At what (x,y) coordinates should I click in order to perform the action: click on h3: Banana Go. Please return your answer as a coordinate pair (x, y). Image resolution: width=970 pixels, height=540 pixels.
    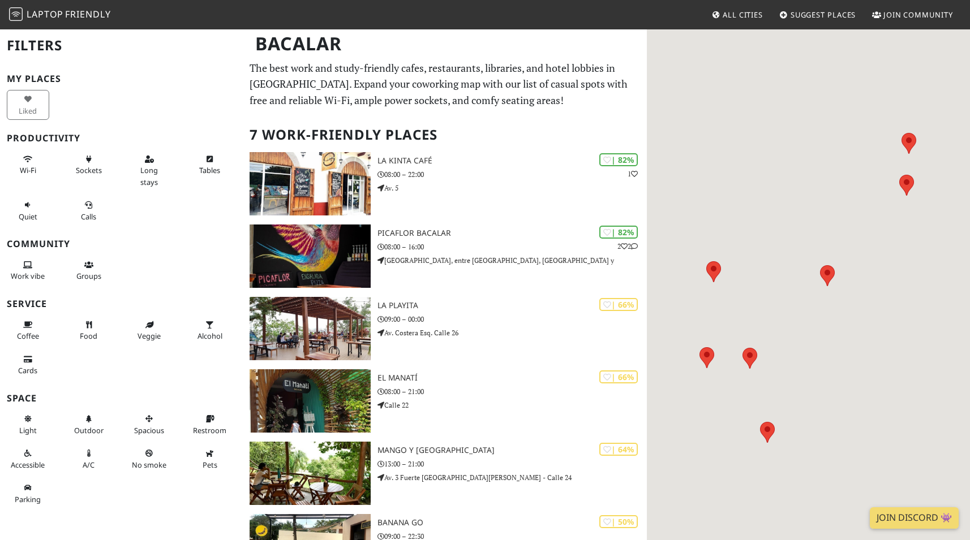
    Looking at the image, I should click on (512, 523).